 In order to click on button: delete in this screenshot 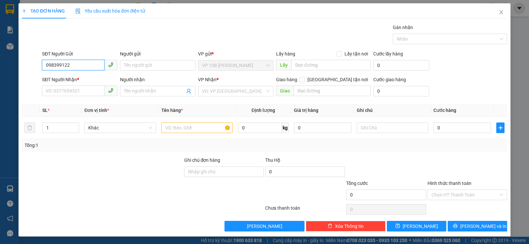, I will do `click(30, 128)`.